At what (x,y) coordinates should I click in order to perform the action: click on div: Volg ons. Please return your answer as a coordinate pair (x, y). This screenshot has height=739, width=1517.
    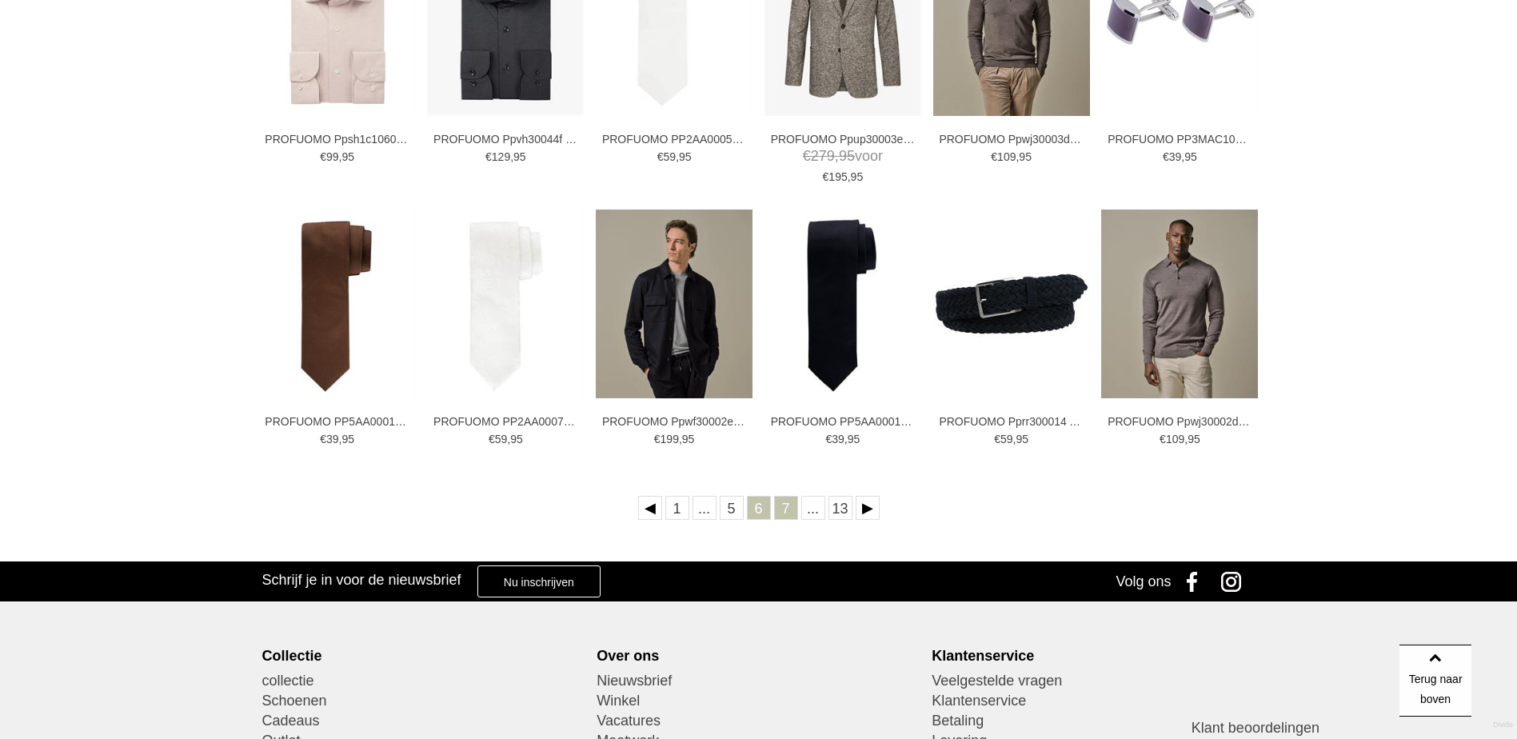
    Looking at the image, I should click on (1142, 581).